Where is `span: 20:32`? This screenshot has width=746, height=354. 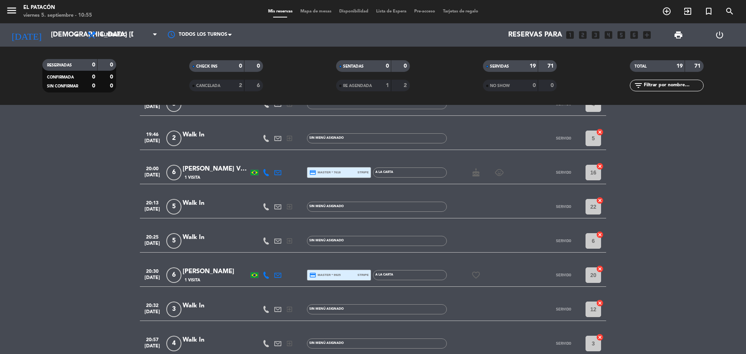
span: 20:32 is located at coordinates (152, 304).